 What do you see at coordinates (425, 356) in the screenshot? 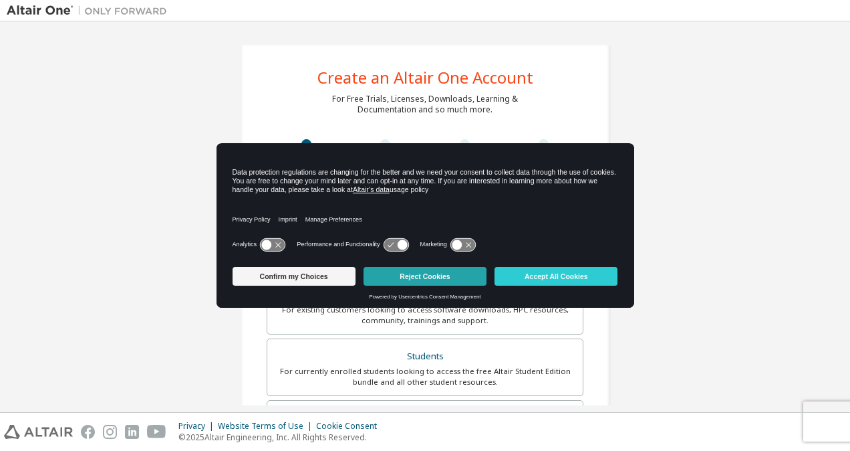
I see `div: Students` at bounding box center [425, 356].